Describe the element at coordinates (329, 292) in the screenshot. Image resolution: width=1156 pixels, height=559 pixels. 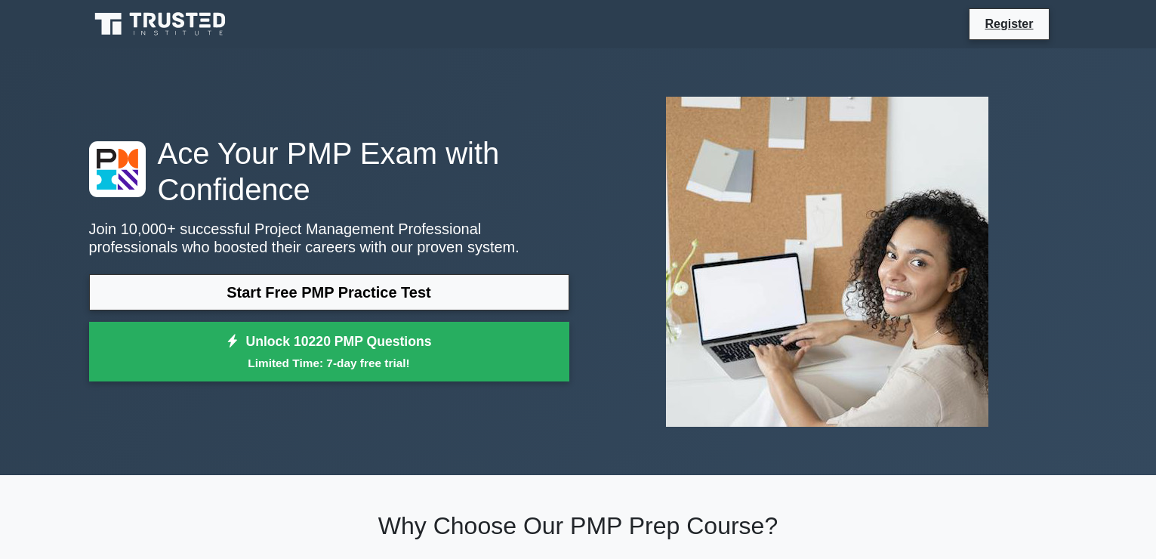
I see `a: Start Free PMP Practice Test` at that location.